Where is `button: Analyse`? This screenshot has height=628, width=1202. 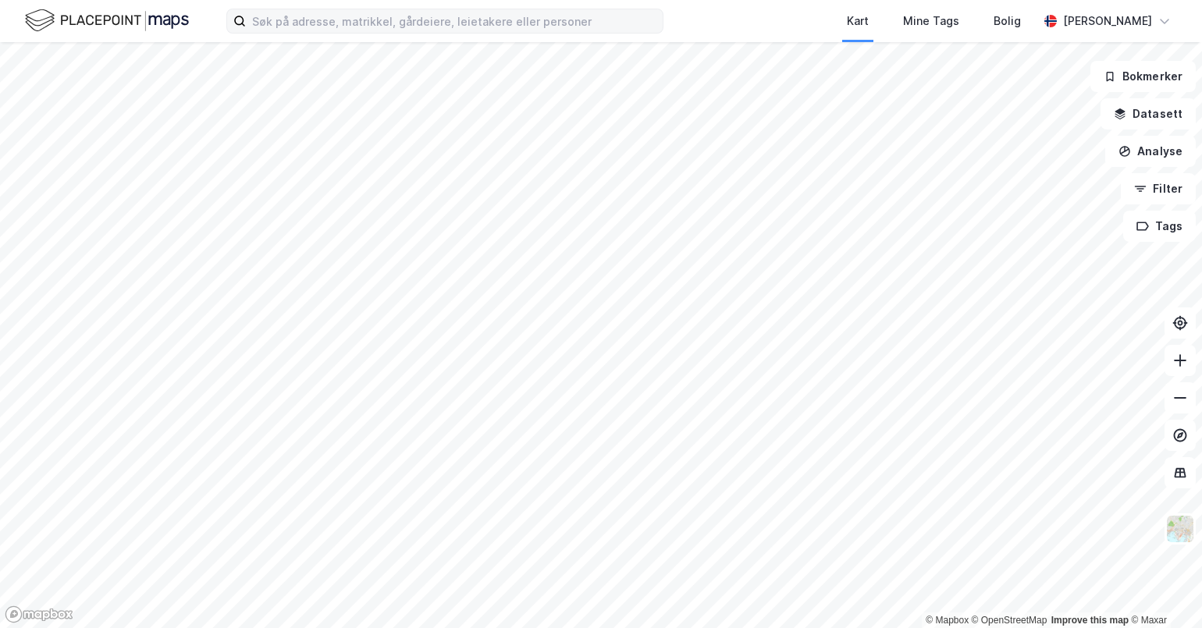 button: Analyse is located at coordinates (1151, 151).